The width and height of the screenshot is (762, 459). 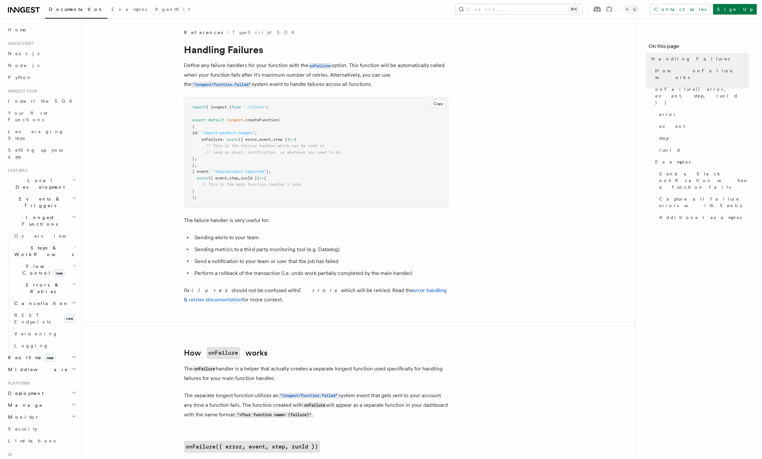 What do you see at coordinates (42, 101) in the screenshot?
I see `span: Install the SDK` at bounding box center [42, 101].